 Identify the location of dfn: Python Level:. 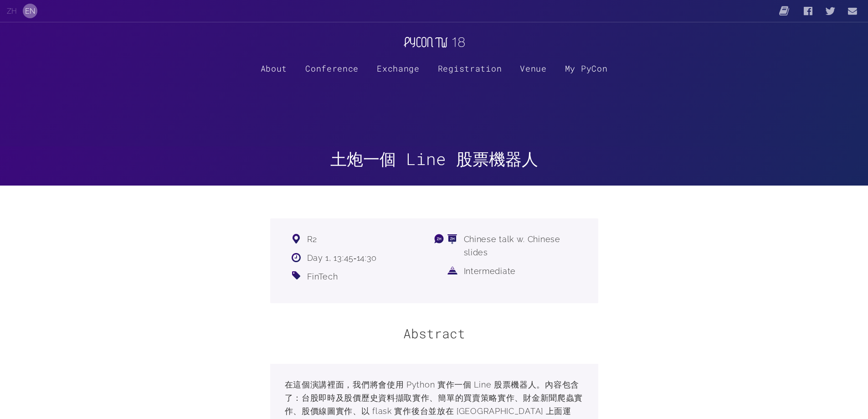
(445, 271).